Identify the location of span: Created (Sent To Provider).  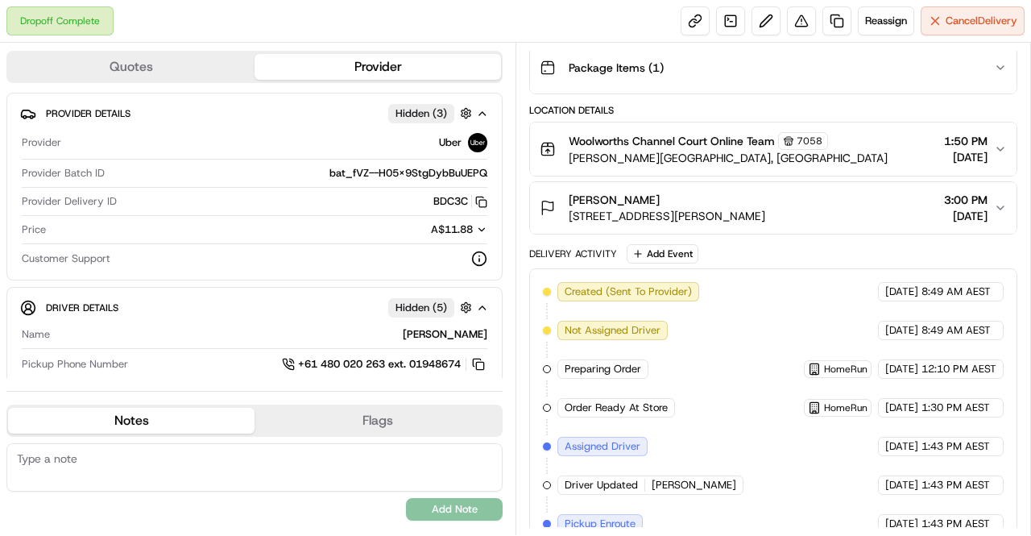
(628, 292).